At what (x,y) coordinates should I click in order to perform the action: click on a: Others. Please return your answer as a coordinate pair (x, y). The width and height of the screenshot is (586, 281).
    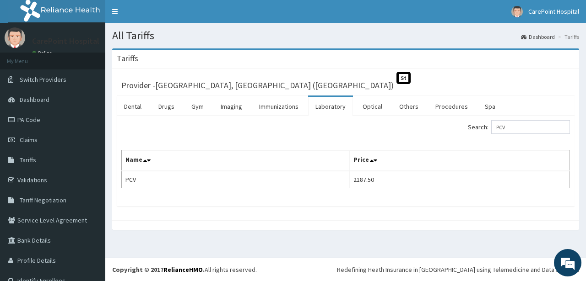
    Looking at the image, I should click on (409, 107).